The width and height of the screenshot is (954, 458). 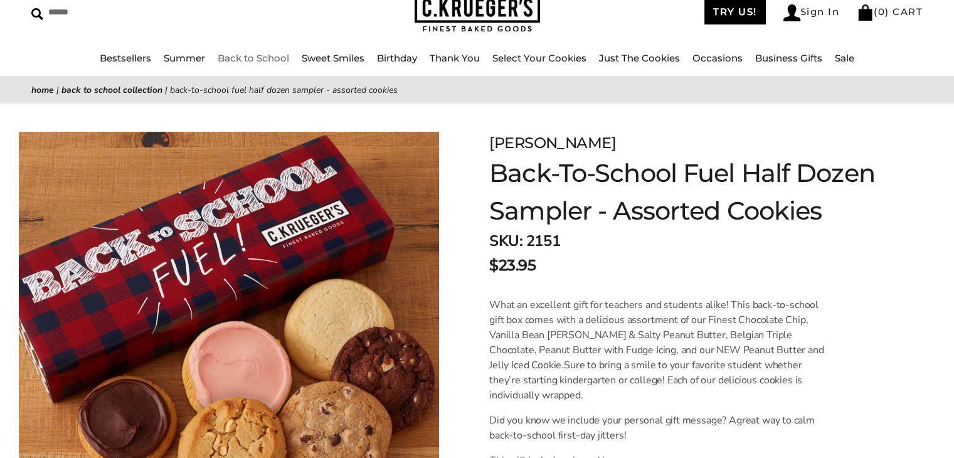 What do you see at coordinates (660, 350) in the screenshot?
I see `p: What an excellent gift for teachers and students alike! This back-to-school gift box comes with a...` at bounding box center [660, 350].